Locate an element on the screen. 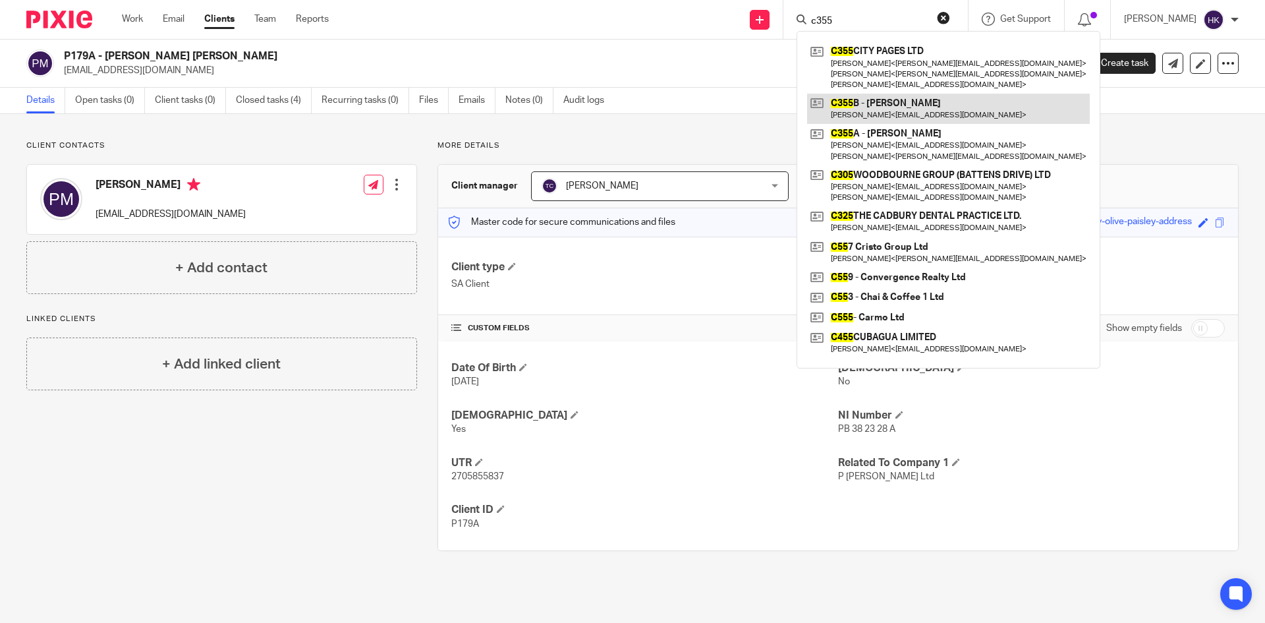  h4: Client type is located at coordinates (644, 267).